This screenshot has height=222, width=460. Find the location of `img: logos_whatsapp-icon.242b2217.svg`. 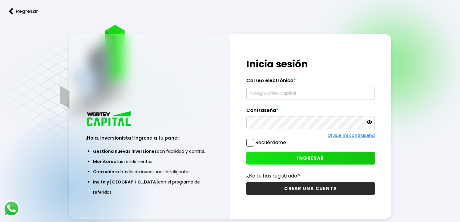

img: logos_whatsapp-icon.242b2217.svg is located at coordinates (11, 209).